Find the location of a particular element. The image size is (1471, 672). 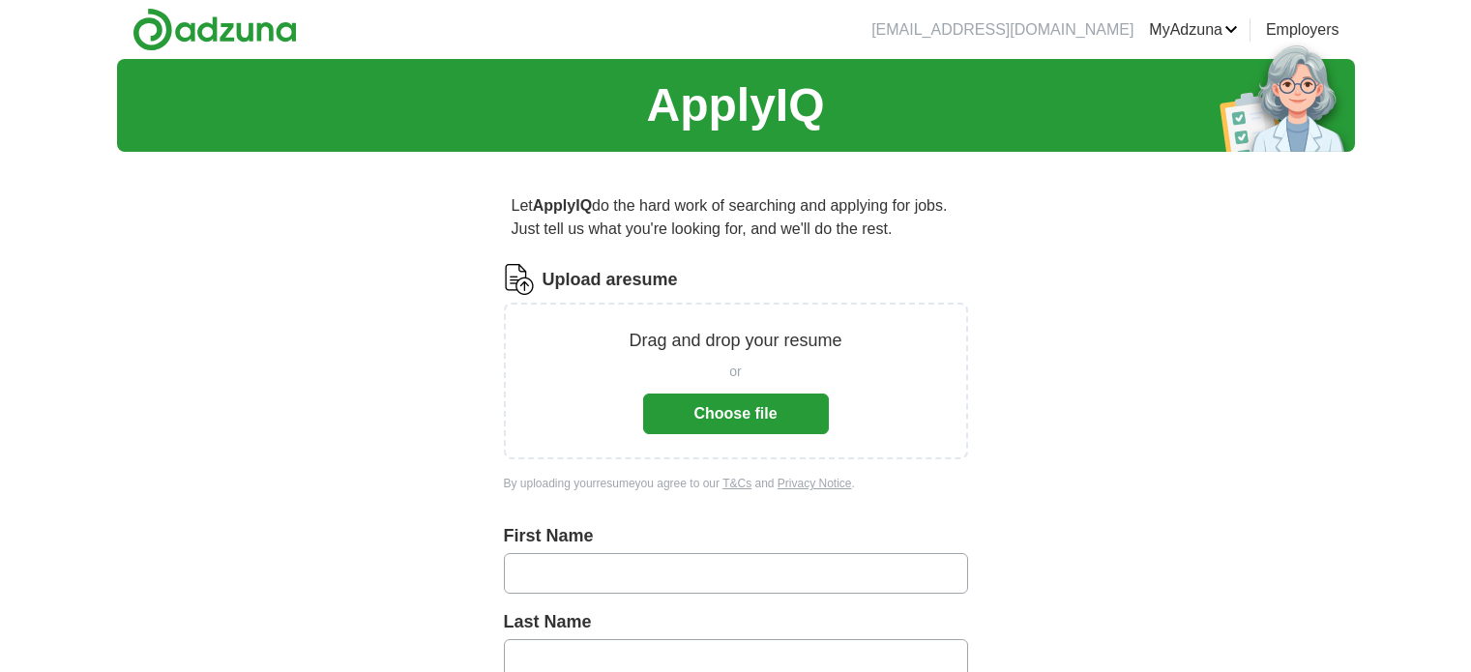

img: CV Icon is located at coordinates (519, 279).